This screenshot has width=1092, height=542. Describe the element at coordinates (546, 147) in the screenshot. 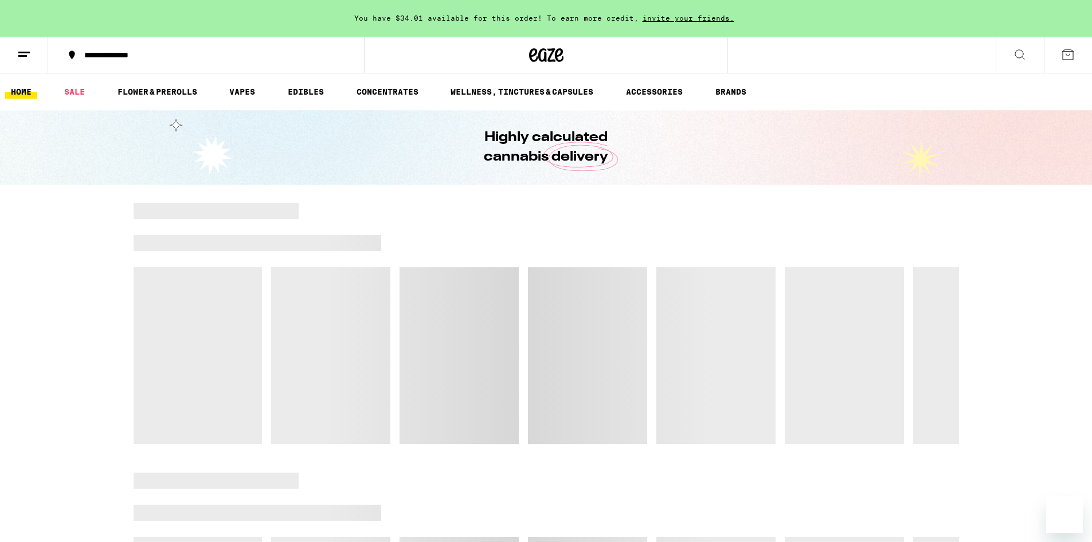

I see `h1: Highly calculated cannabis delivery` at that location.